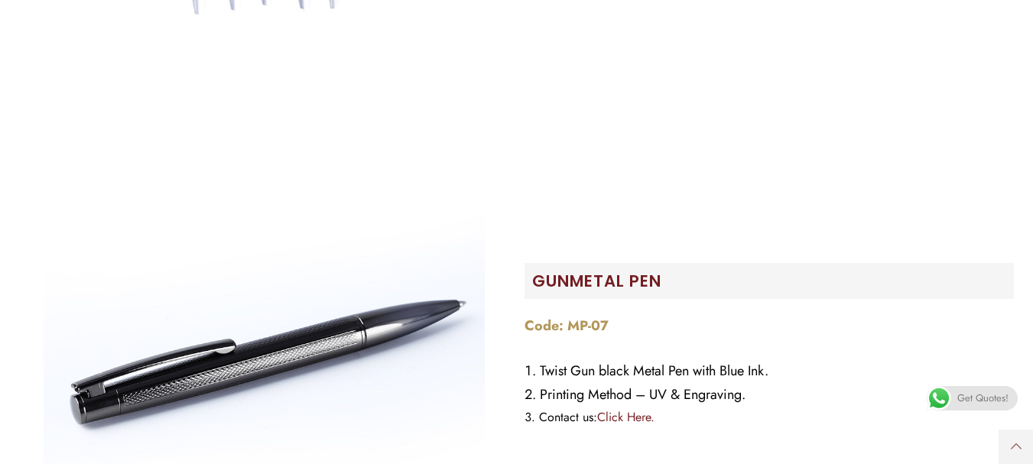 The image size is (1033, 464). Describe the element at coordinates (626, 417) in the screenshot. I see `a: Click Here.` at that location.